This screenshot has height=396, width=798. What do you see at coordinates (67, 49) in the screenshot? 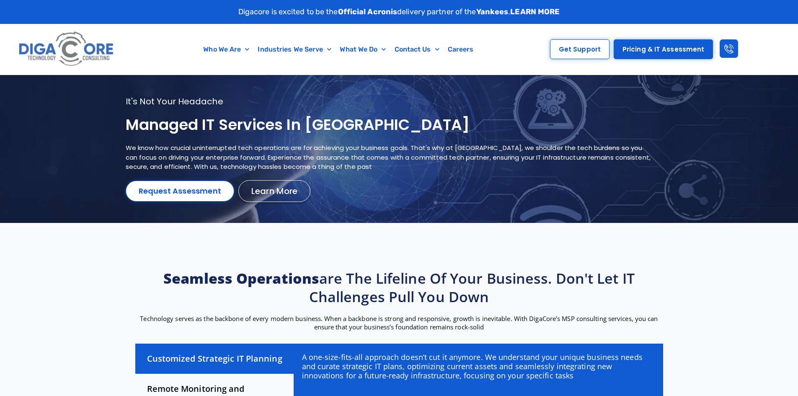
I see `img: Digacore logo 1` at bounding box center [67, 49].